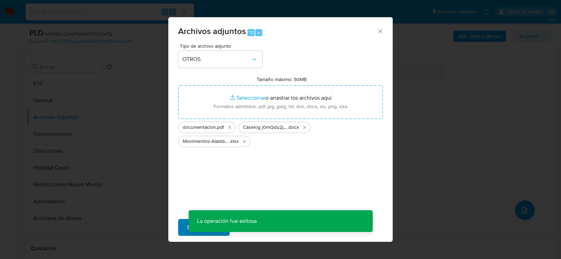 The height and width of the screenshot is (259, 561). Describe the element at coordinates (293, 127) in the screenshot. I see `span: .docx` at that location.